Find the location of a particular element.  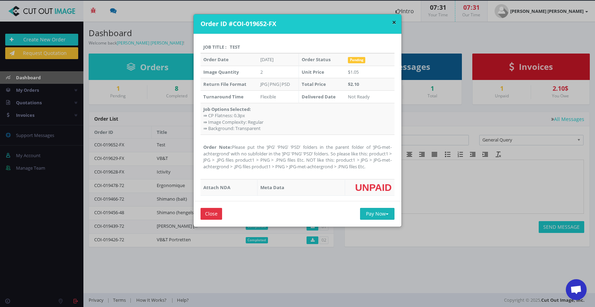

strong: Delivered Date is located at coordinates (319, 97).